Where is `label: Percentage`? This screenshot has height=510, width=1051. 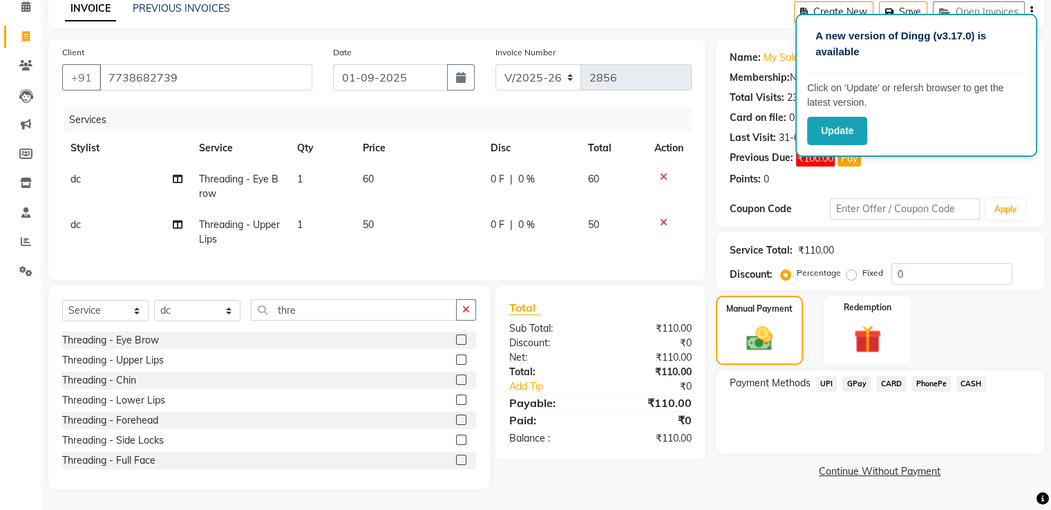
label: Percentage is located at coordinates (819, 273).